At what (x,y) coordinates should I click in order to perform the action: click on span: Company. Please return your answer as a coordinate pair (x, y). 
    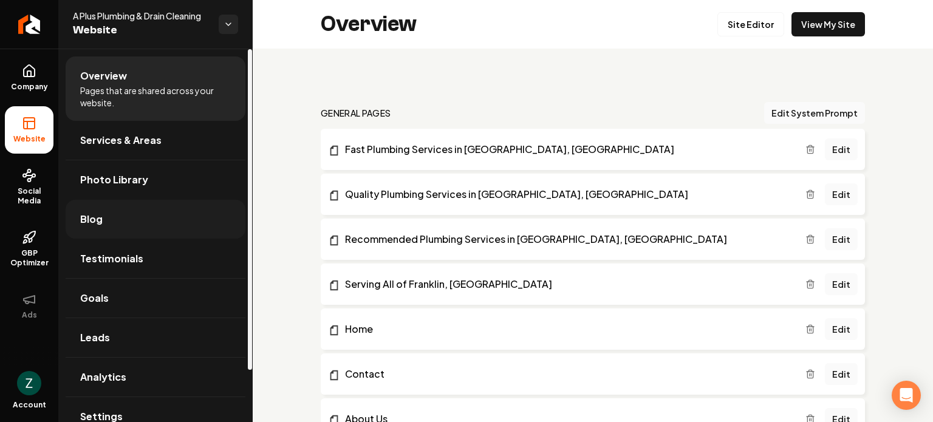
    Looking at the image, I should click on (29, 87).